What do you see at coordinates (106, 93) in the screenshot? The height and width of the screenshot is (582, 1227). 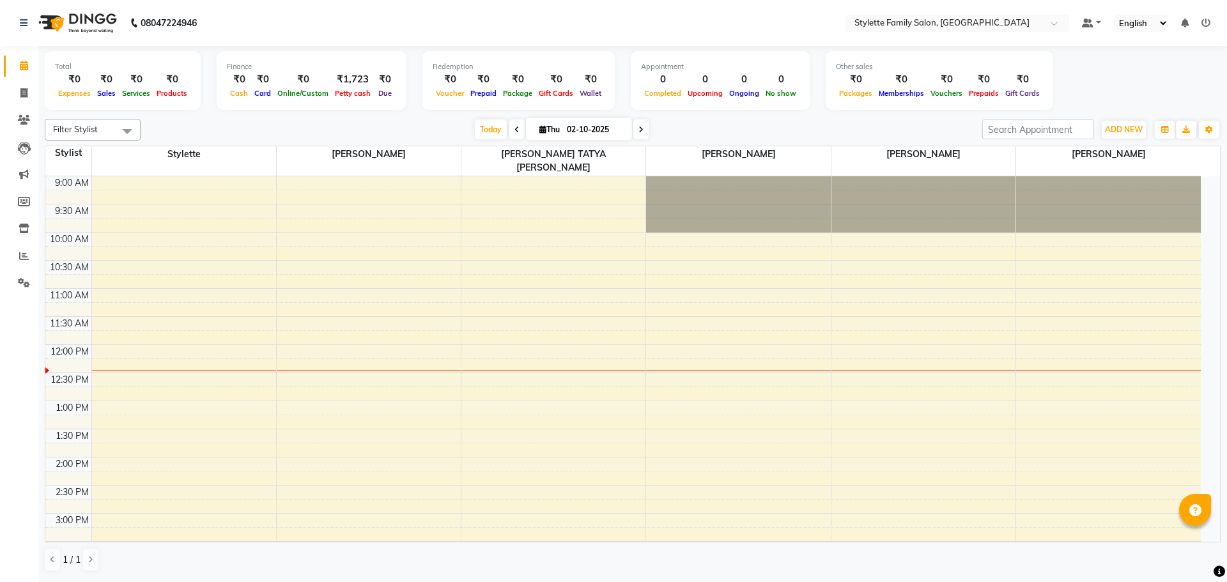 I see `span: Sales` at bounding box center [106, 93].